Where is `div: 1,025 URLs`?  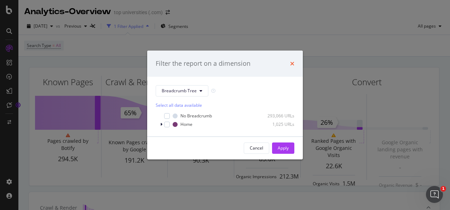 div: 1,025 URLs is located at coordinates (277, 124).